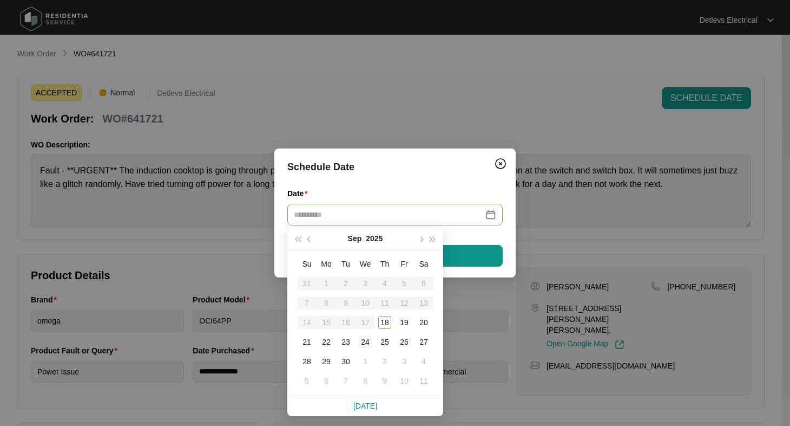 Image resolution: width=790 pixels, height=426 pixels. What do you see at coordinates (365, 361) in the screenshot?
I see `div: 1` at bounding box center [365, 361].